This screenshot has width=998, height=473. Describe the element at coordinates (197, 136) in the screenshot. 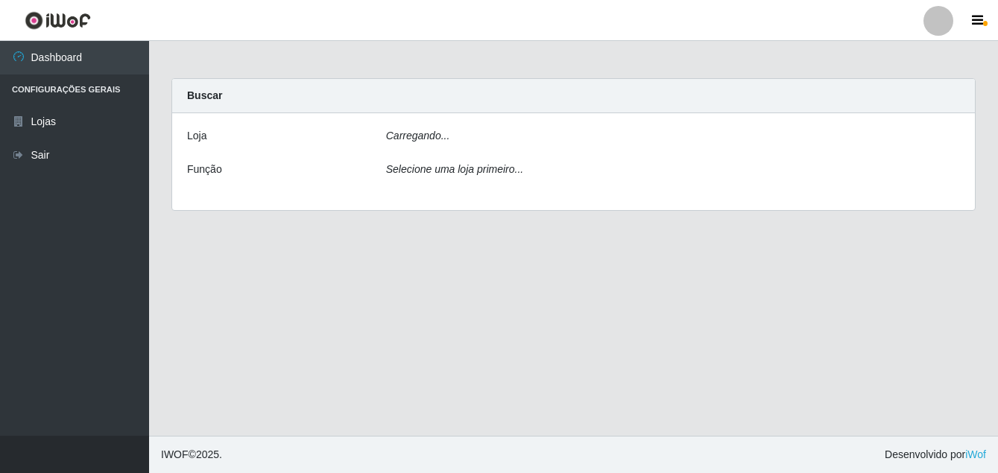

I see `label: Loja` at that location.